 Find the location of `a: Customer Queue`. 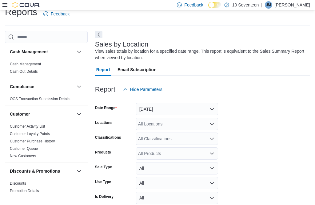

a: Customer Queue is located at coordinates (24, 148).